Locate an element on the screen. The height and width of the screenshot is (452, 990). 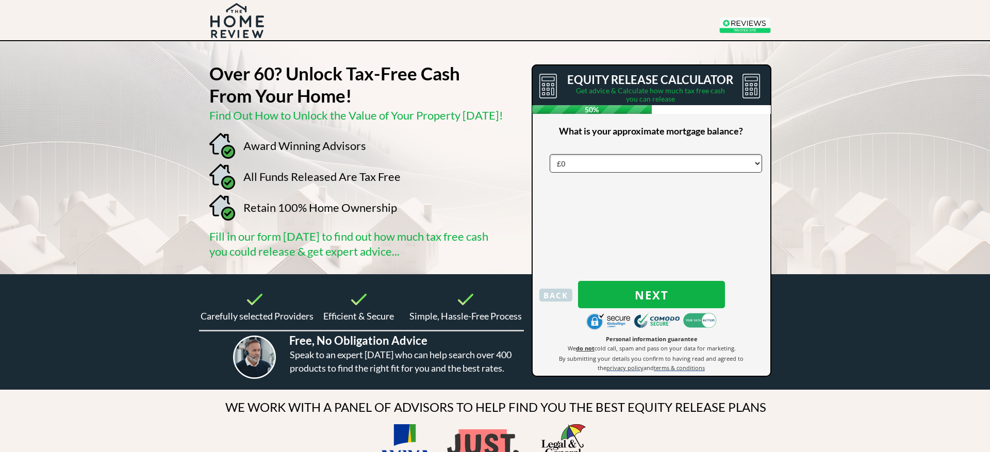
button: Next is located at coordinates (652, 295).